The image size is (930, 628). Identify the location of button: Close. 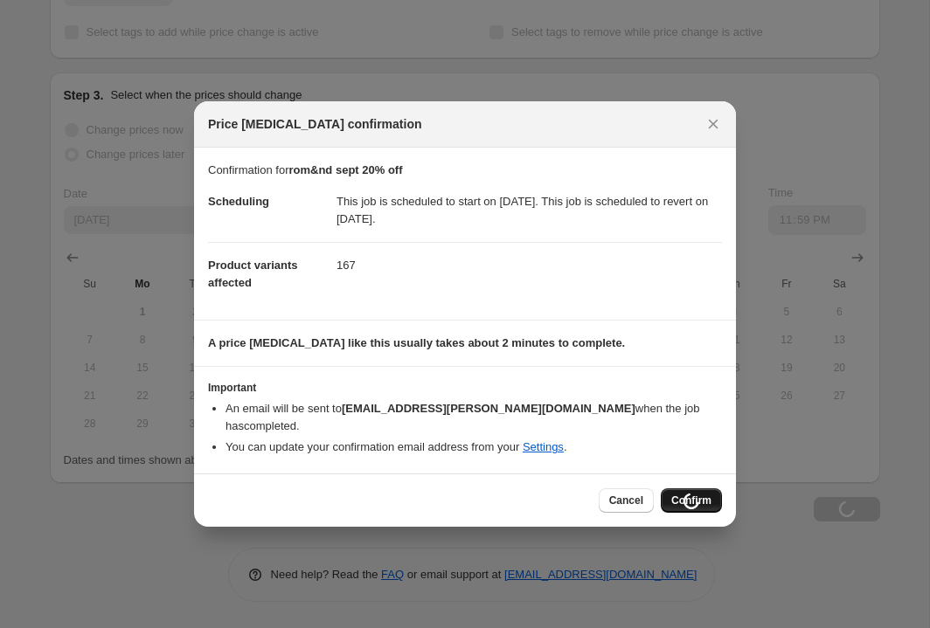
(713, 124).